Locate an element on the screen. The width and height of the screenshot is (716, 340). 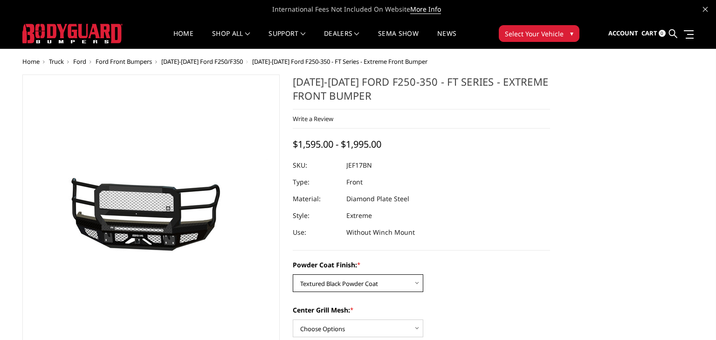
a: Write a Review is located at coordinates (313, 119).